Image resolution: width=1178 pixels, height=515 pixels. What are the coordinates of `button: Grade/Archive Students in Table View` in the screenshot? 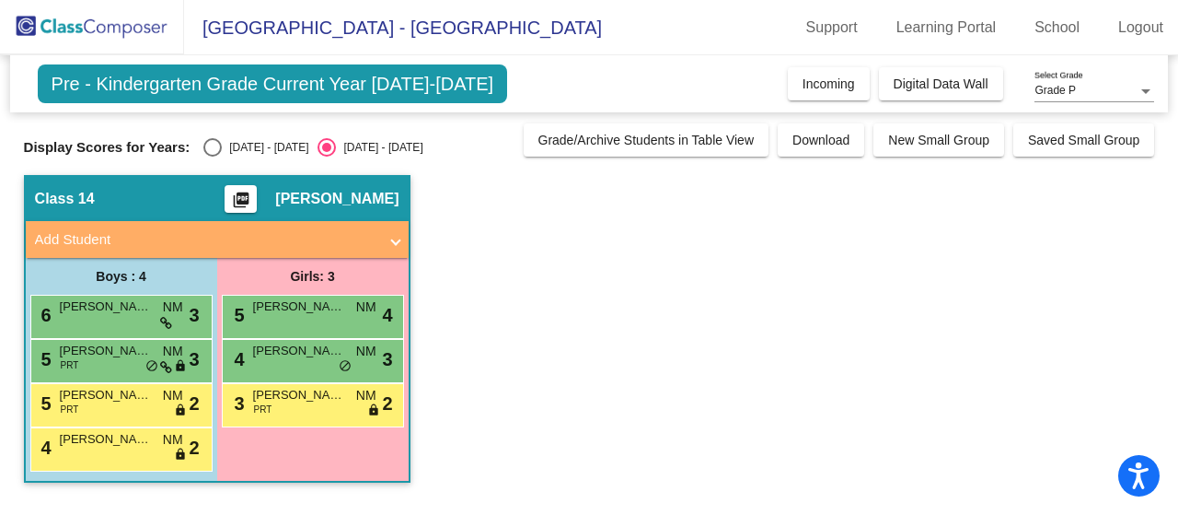 It's located at (646, 140).